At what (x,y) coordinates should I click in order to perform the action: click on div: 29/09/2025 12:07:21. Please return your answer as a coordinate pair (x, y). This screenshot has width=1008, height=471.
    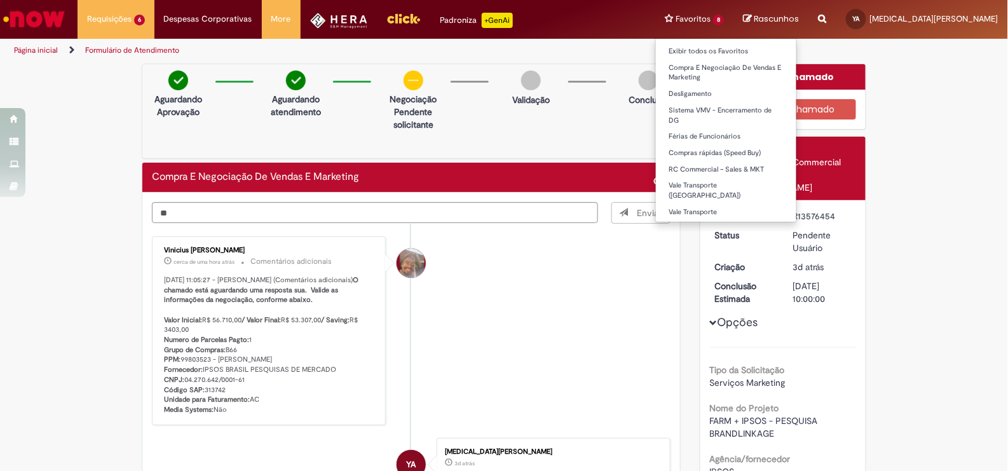
    Looking at the image, I should click on (822, 267).